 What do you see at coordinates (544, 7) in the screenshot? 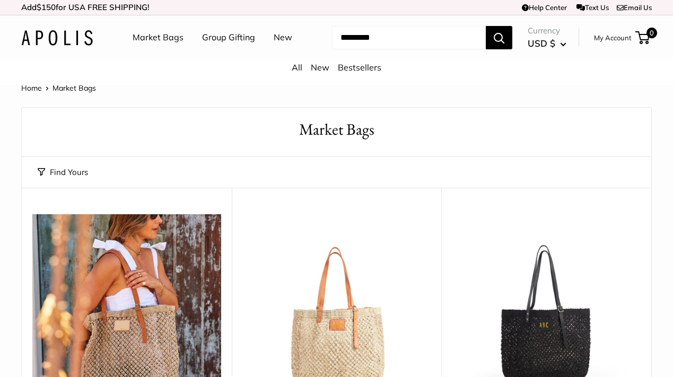
I see `a: Help Center` at bounding box center [544, 7].